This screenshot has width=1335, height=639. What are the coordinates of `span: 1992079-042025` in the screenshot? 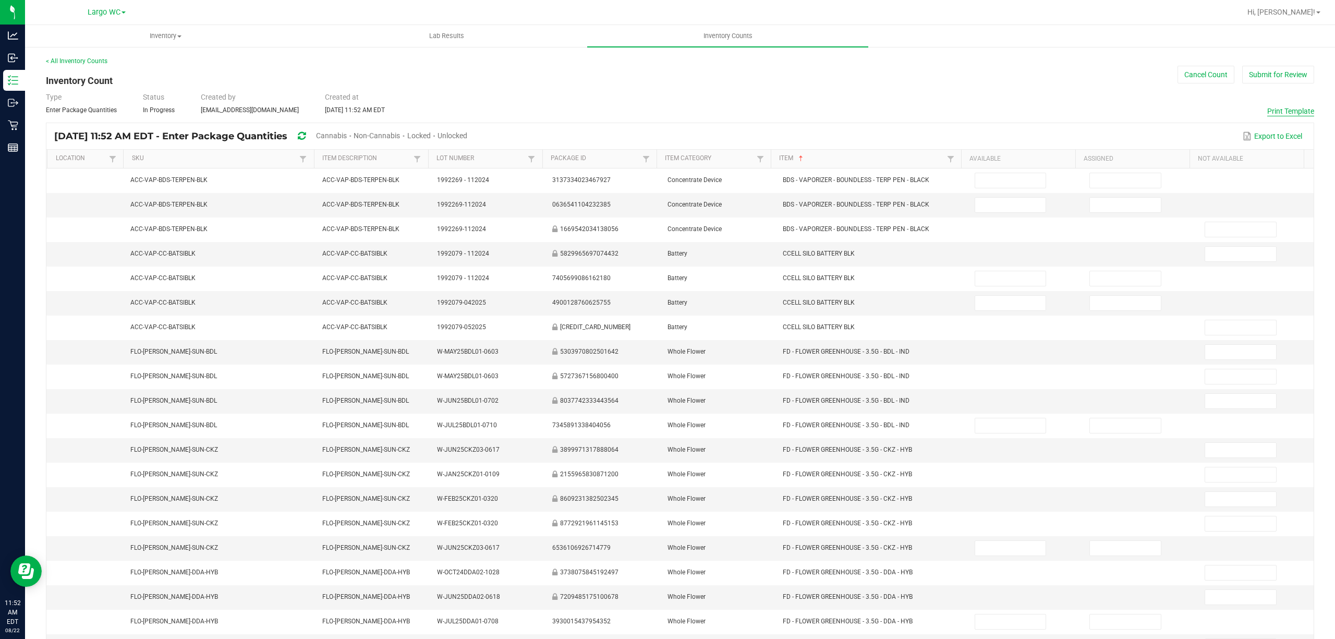 It's located at (461, 302).